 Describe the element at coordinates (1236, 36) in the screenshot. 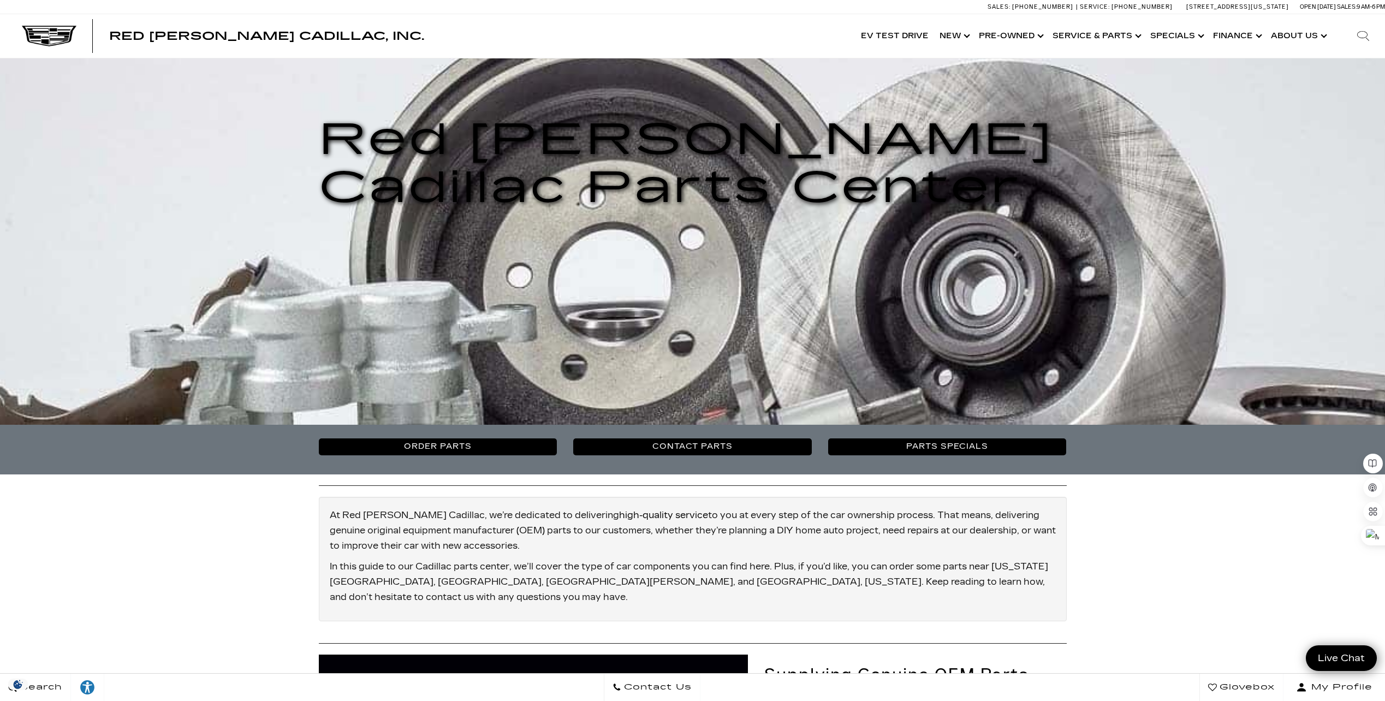

I see `a: Finance` at that location.